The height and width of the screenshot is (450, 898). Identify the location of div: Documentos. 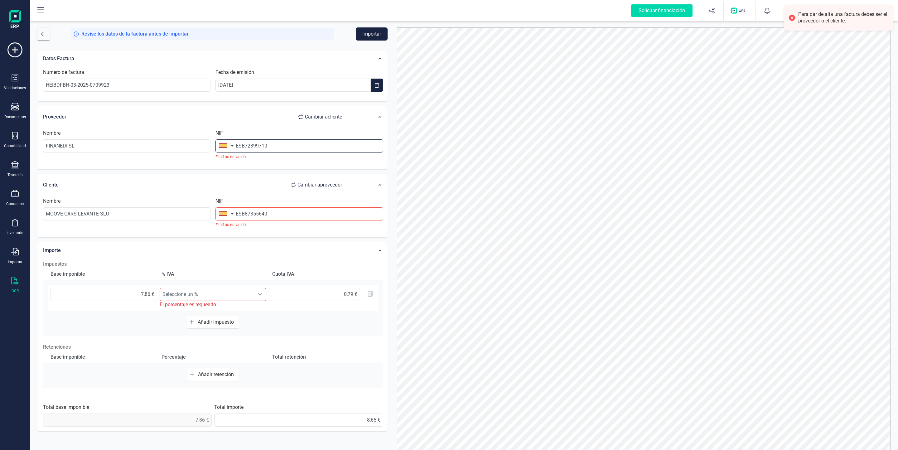
(15, 117).